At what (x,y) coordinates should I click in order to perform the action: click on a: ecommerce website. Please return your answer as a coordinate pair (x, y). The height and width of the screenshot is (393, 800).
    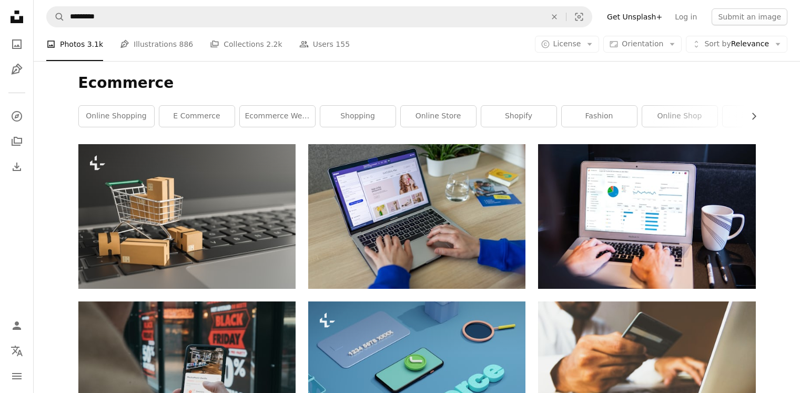
    Looking at the image, I should click on (277, 116).